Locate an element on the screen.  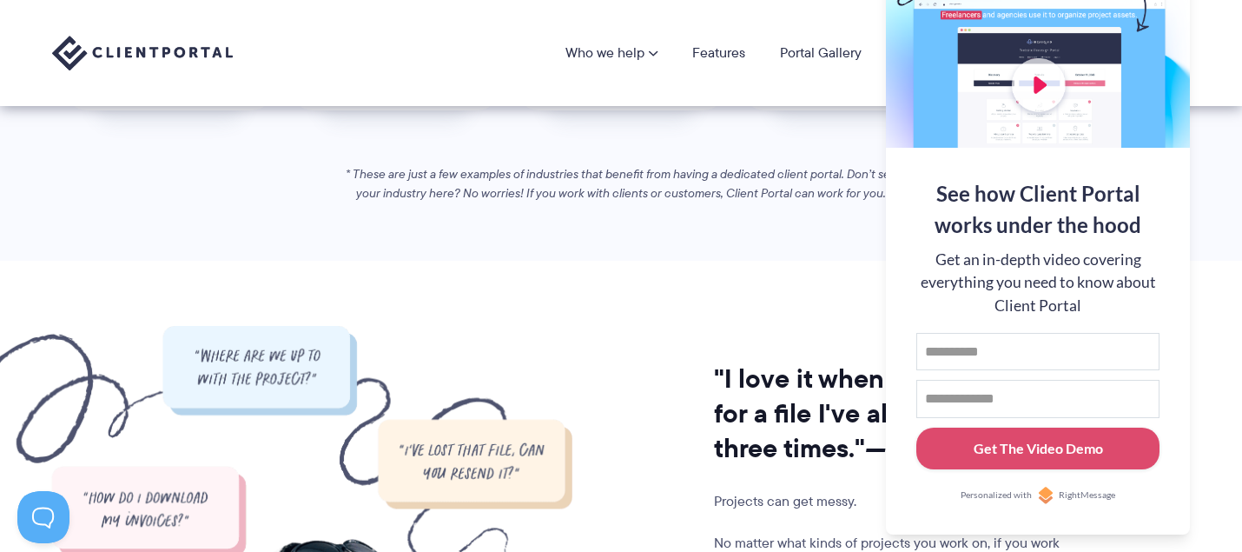
a: Portal Gallery is located at coordinates (821, 53).